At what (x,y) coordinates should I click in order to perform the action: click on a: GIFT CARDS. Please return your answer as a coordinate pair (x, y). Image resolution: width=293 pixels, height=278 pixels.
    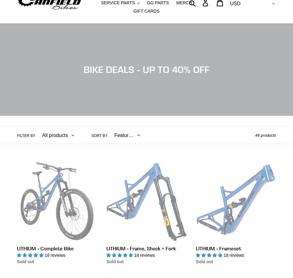
    Looking at the image, I should click on (146, 11).